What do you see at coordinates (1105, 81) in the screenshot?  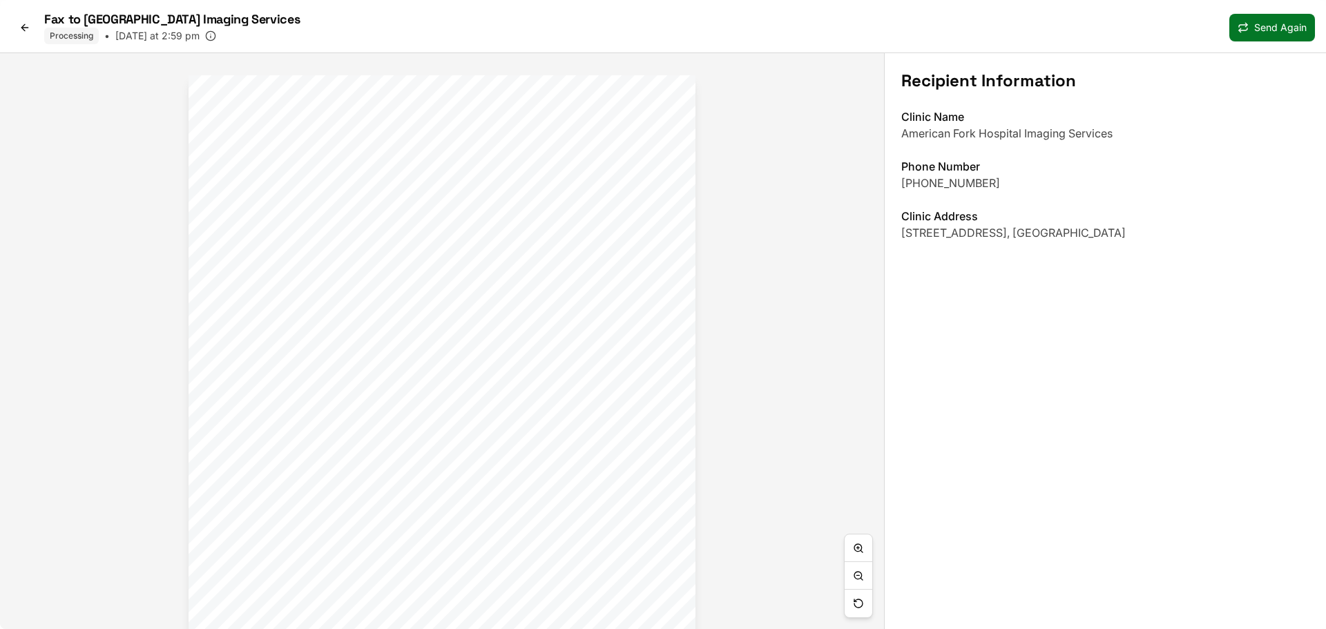 I see `h3: Recipient Information` at bounding box center [1105, 81].